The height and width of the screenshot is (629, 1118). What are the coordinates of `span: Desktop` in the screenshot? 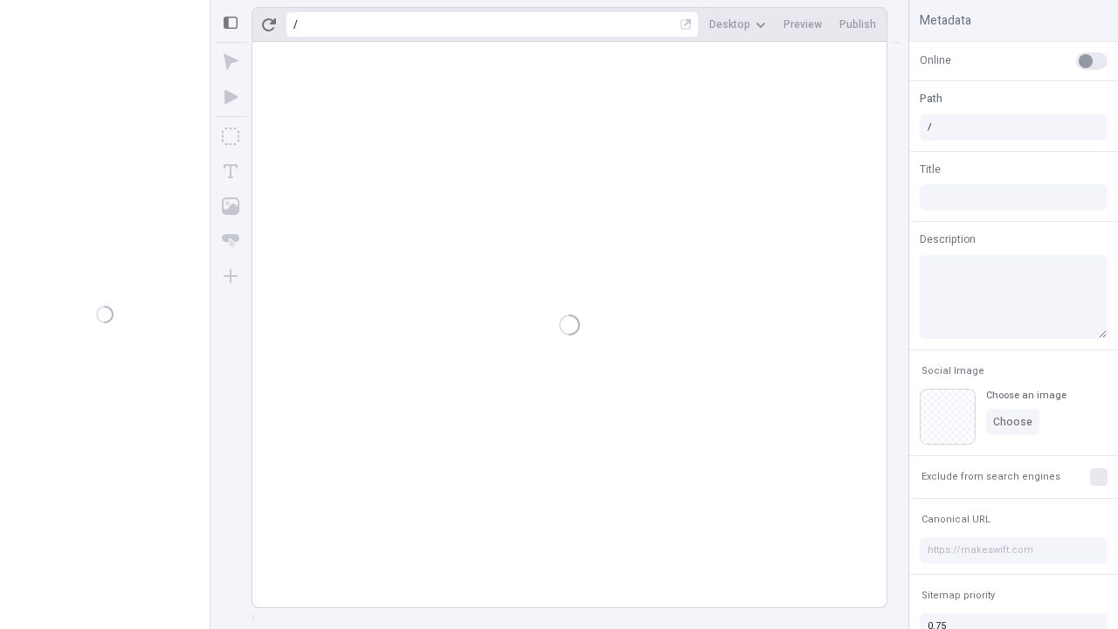 It's located at (729, 24).